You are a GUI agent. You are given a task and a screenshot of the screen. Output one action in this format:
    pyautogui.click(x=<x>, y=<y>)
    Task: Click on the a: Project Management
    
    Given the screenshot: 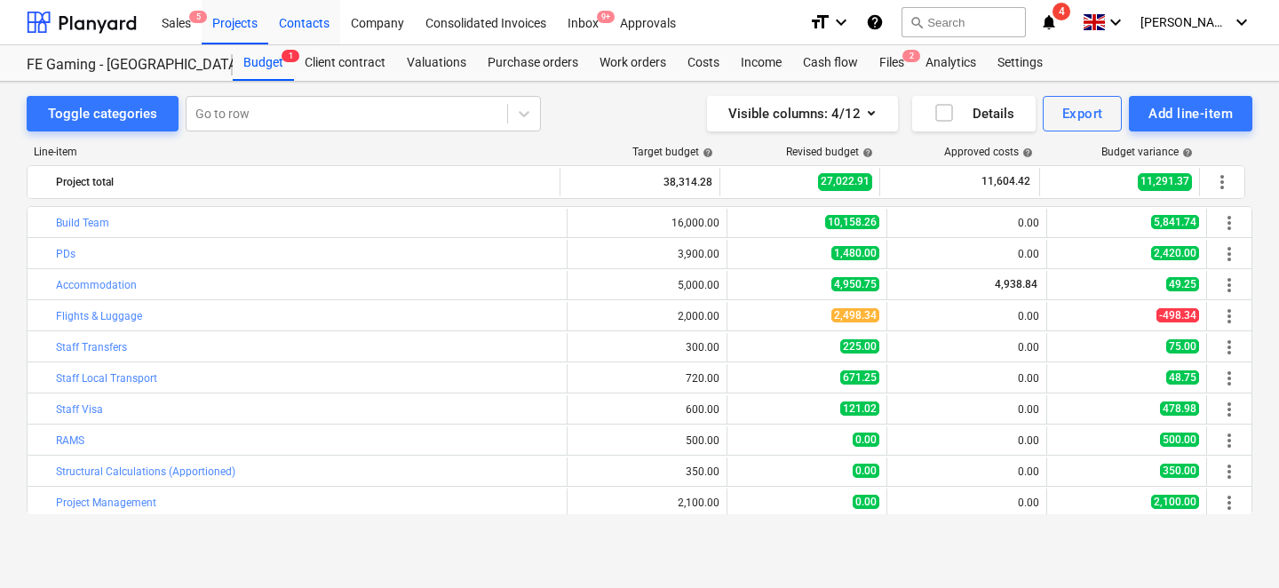 What is the action you would take?
    pyautogui.click(x=106, y=503)
    